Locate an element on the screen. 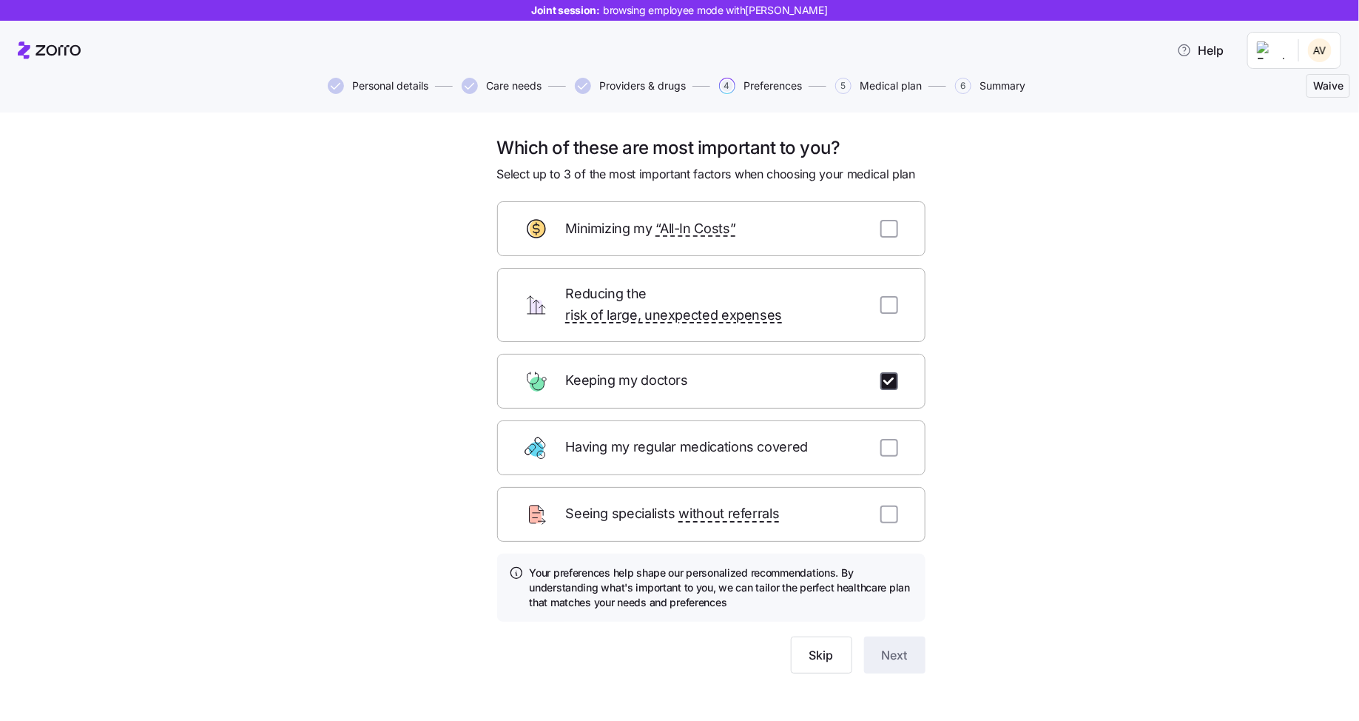  span: Select up to 3 of the most important factors when choosing your medical plan is located at coordinates (707, 174).